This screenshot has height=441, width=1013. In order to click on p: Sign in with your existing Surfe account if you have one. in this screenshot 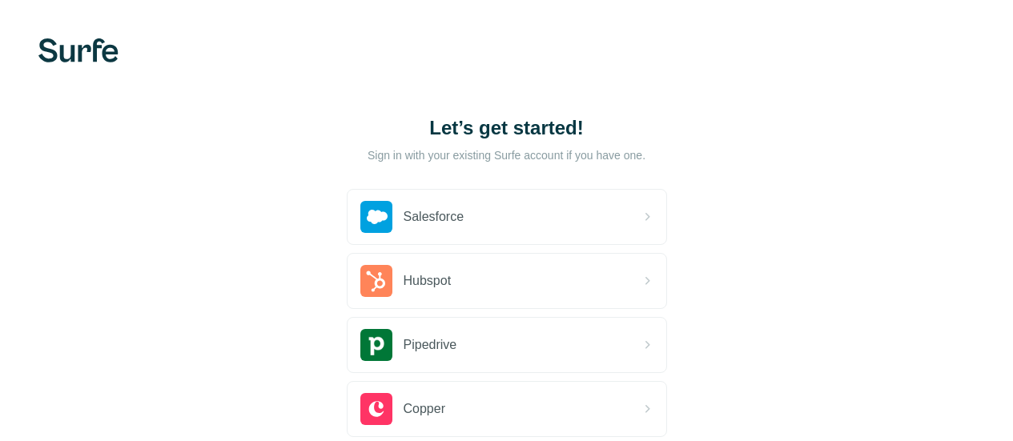, I will do `click(506, 155)`.